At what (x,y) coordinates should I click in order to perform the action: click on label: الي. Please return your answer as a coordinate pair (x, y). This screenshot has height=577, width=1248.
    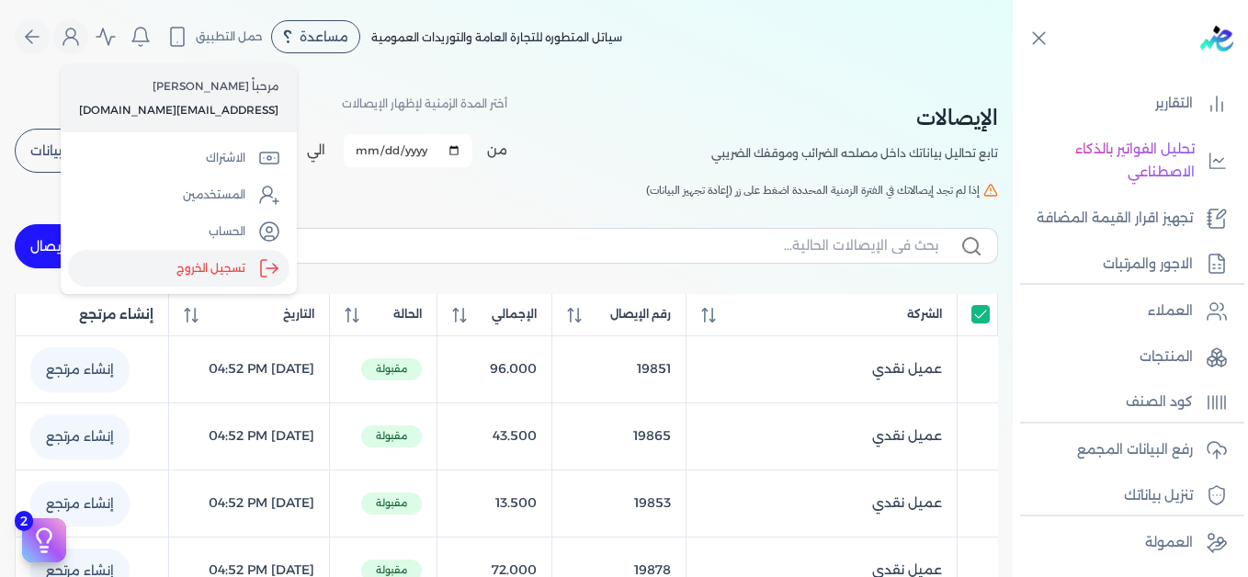
    Looking at the image, I should click on (316, 150).